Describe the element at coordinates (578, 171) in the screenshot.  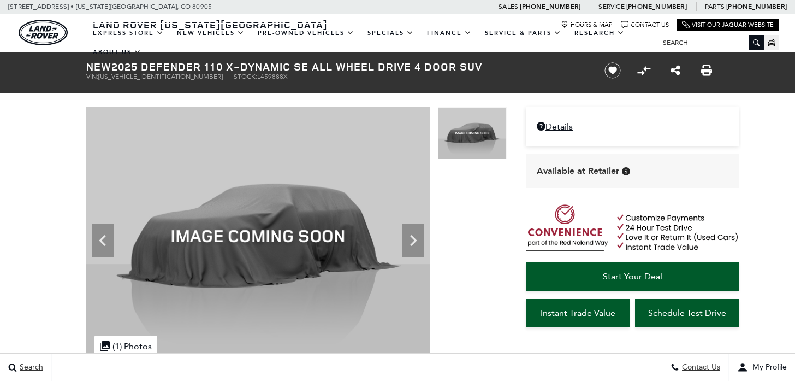
I see `span: Available at Retailer` at that location.